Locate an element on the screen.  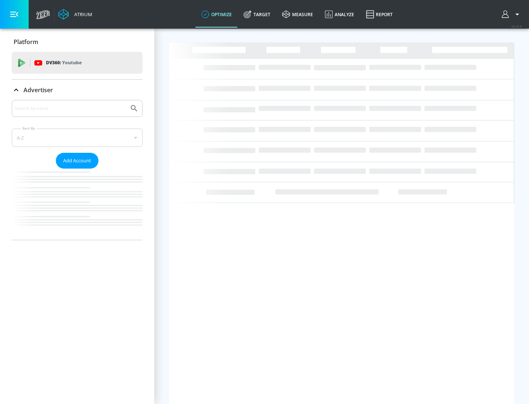
a: measure is located at coordinates (298, 14).